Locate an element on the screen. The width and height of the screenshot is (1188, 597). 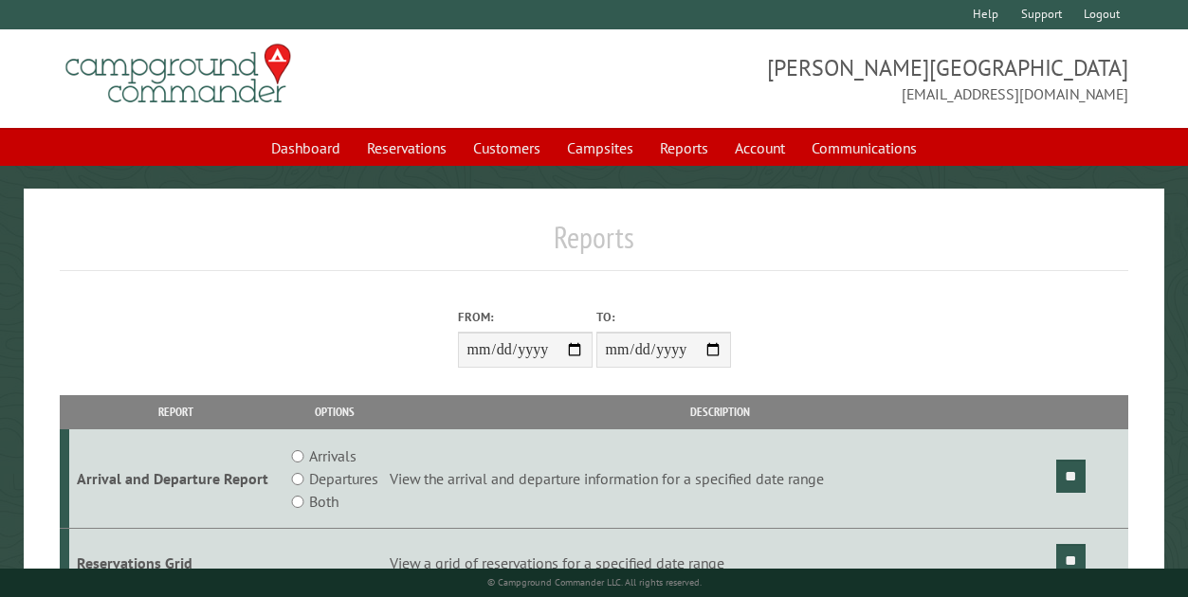
label: Both is located at coordinates (323, 501).